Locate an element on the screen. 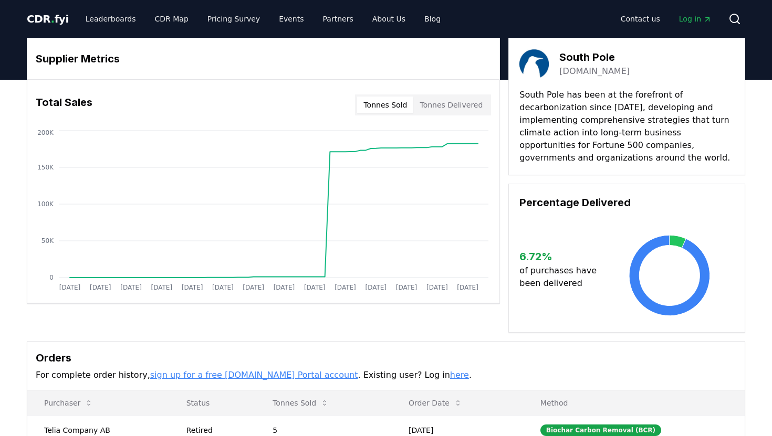 The width and height of the screenshot is (772, 436). tspan: 50K is located at coordinates (48, 241).